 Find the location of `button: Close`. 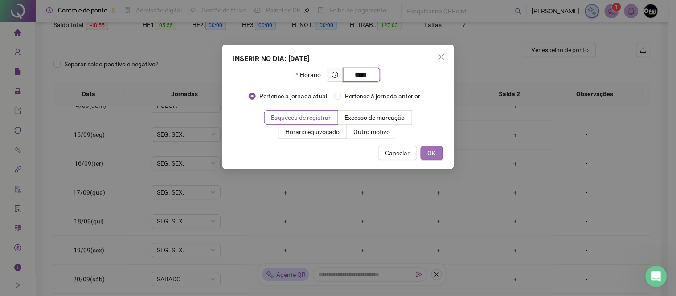

button: Close is located at coordinates (442, 57).